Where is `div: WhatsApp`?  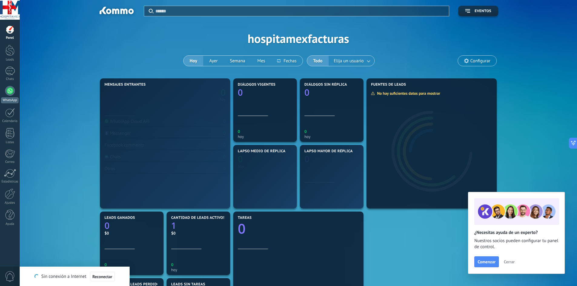 div: WhatsApp is located at coordinates (10, 100).